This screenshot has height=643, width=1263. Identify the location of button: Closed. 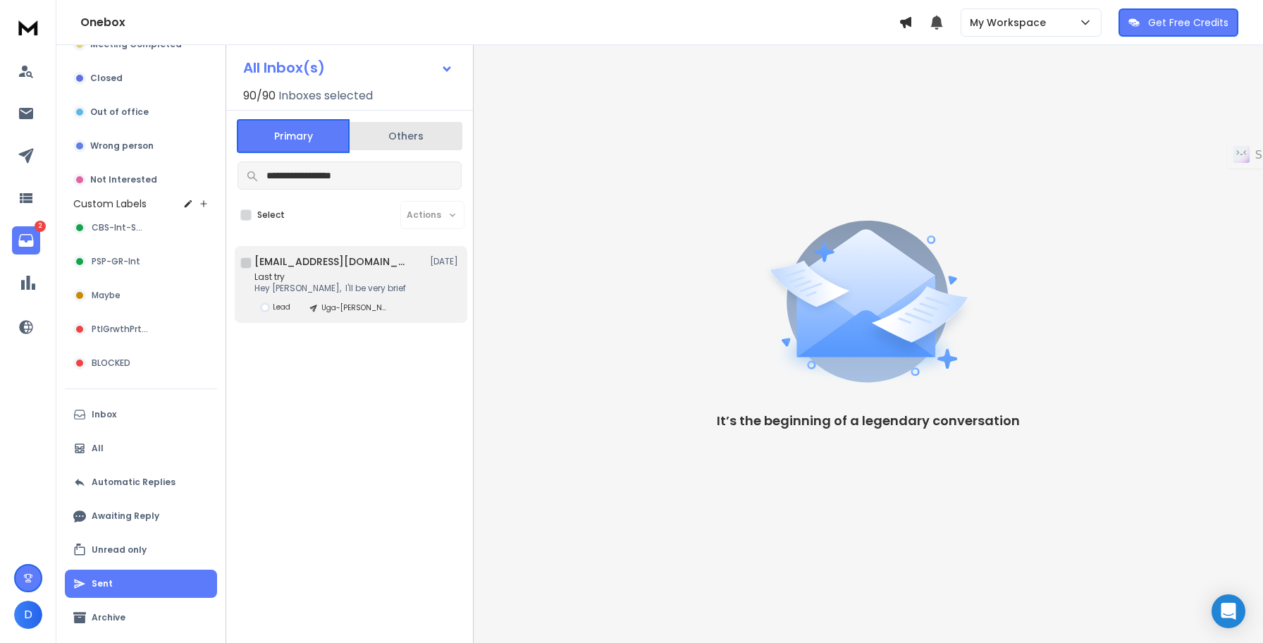
(141, 78).